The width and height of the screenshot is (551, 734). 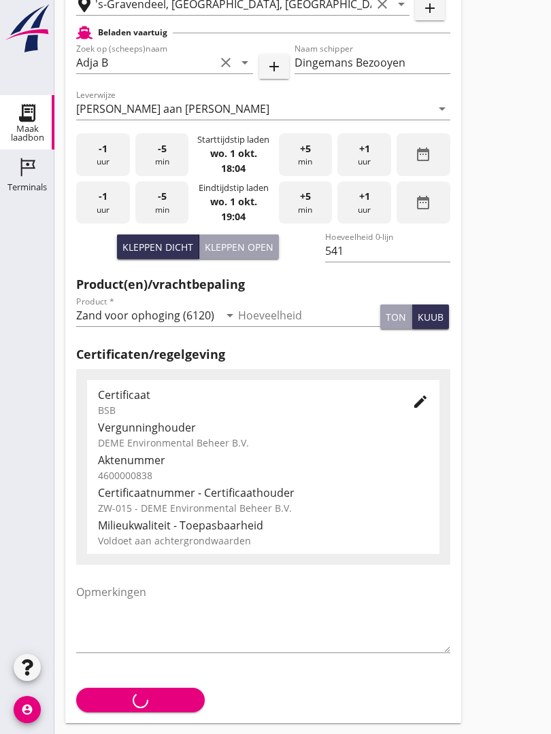 What do you see at coordinates (274, 67) in the screenshot?
I see `i: add` at bounding box center [274, 67].